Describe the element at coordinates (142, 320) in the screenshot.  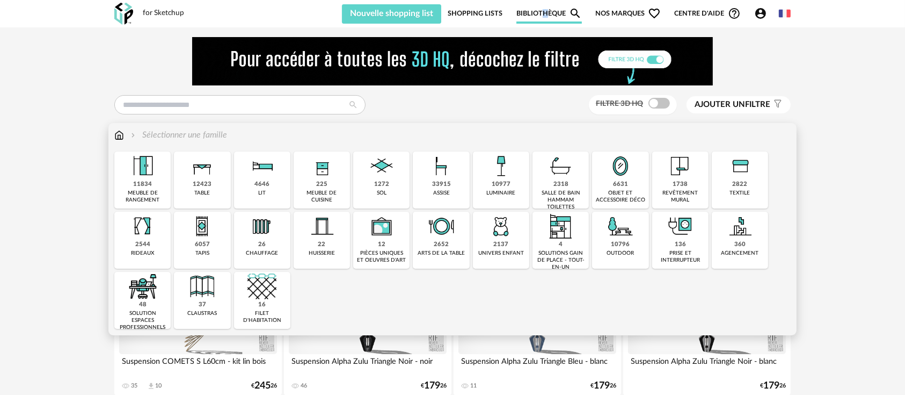
I see `div: solution espaces professionnels` at that location.